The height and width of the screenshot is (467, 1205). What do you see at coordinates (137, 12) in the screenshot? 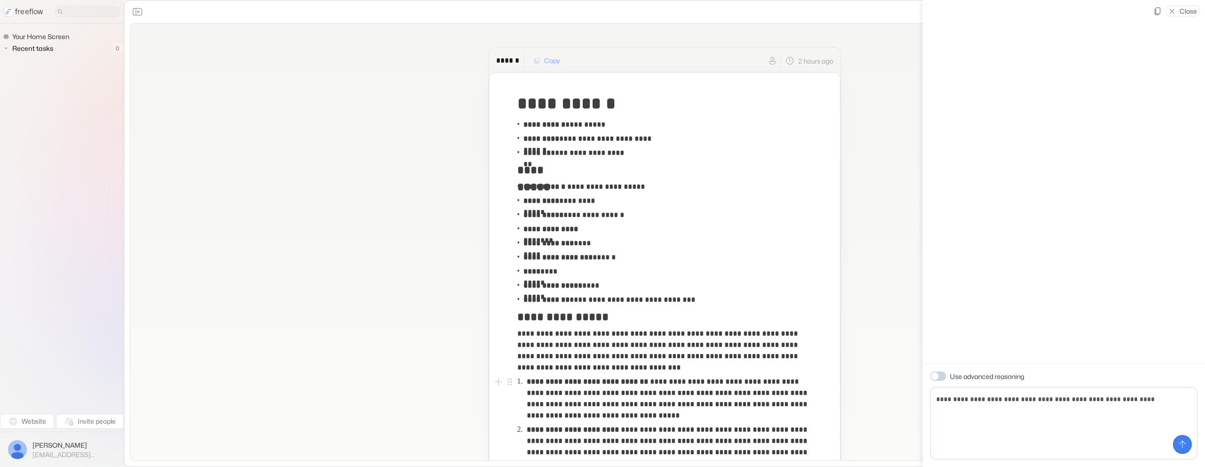
I see `button: Close the sidebar` at bounding box center [137, 12].